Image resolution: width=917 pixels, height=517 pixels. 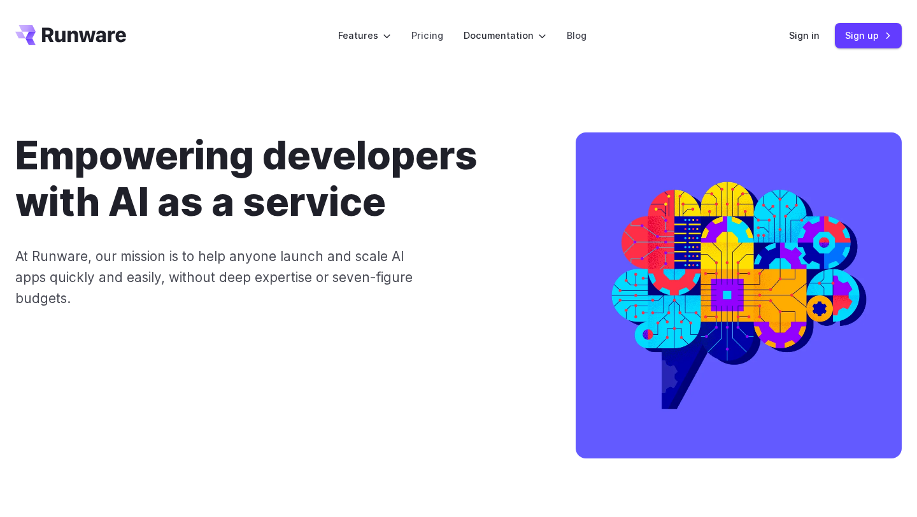 What do you see at coordinates (868, 35) in the screenshot?
I see `a: Sign up` at bounding box center [868, 35].